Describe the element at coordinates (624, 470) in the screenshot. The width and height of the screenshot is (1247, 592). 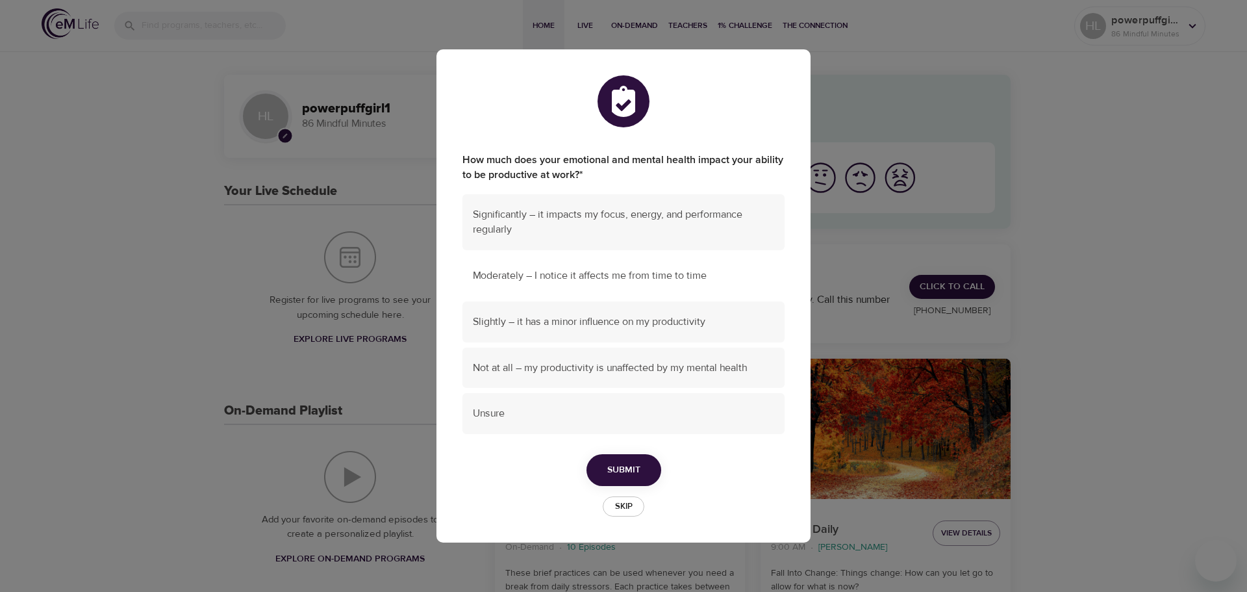
I see `span: Submit` at that location.